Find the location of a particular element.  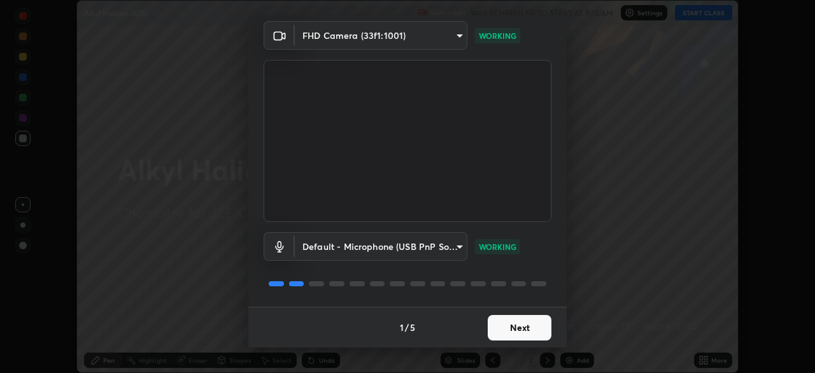

h4: 1 is located at coordinates (402, 327).